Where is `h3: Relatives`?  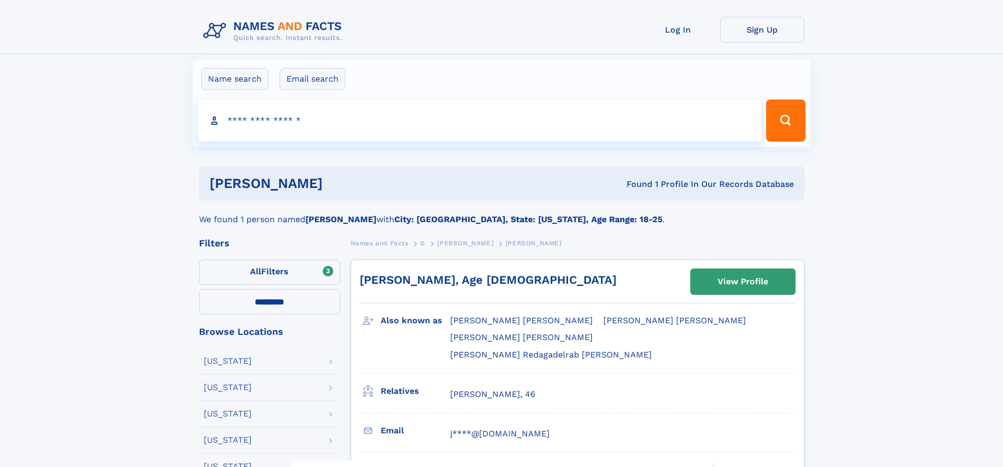
h3: Relatives is located at coordinates (415, 391).